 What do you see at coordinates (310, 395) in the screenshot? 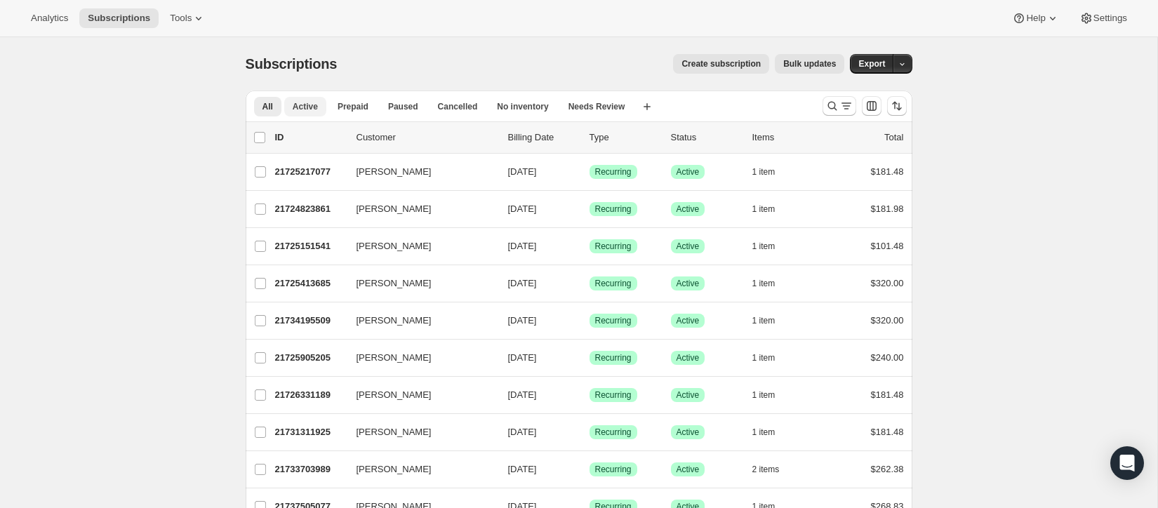
I see `p: 21726331189` at bounding box center [310, 395].